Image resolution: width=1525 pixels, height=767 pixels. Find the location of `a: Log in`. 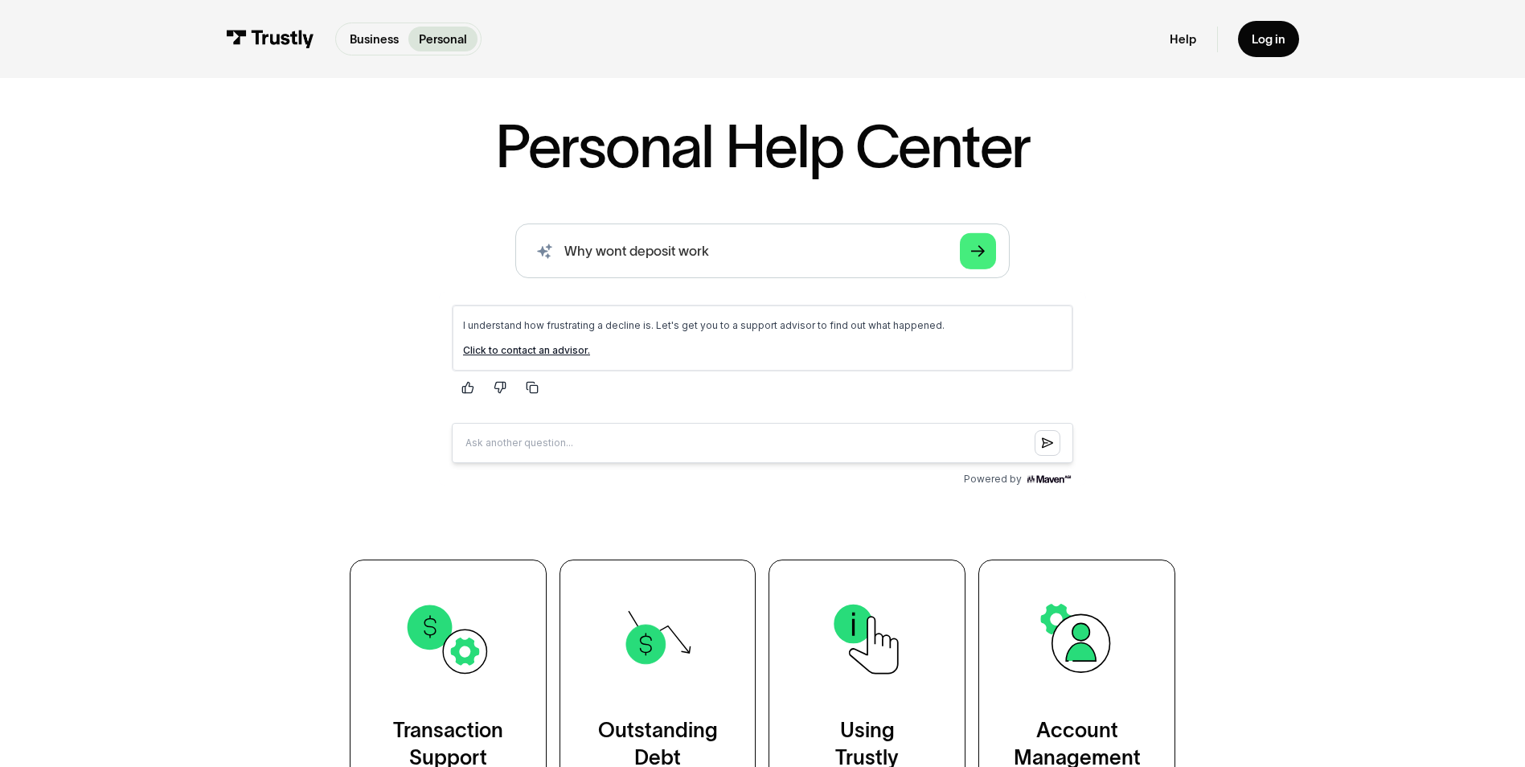

a: Log in is located at coordinates (1268, 39).